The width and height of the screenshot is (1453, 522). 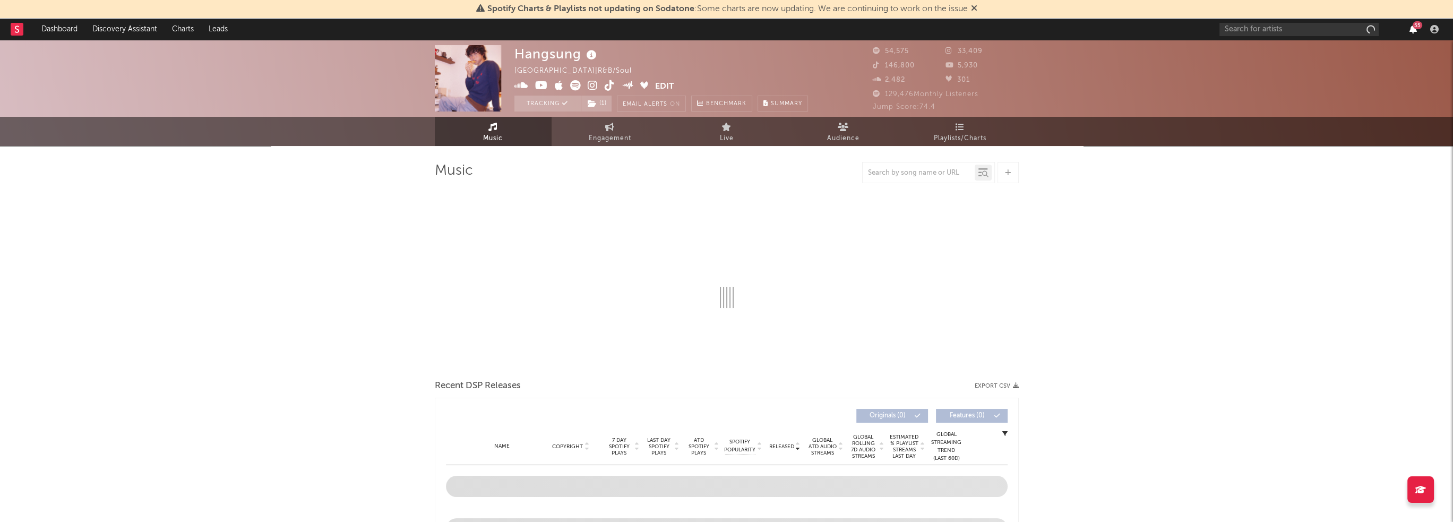 What do you see at coordinates (1299, 29) in the screenshot?
I see `input: Search for artists` at bounding box center [1299, 29].